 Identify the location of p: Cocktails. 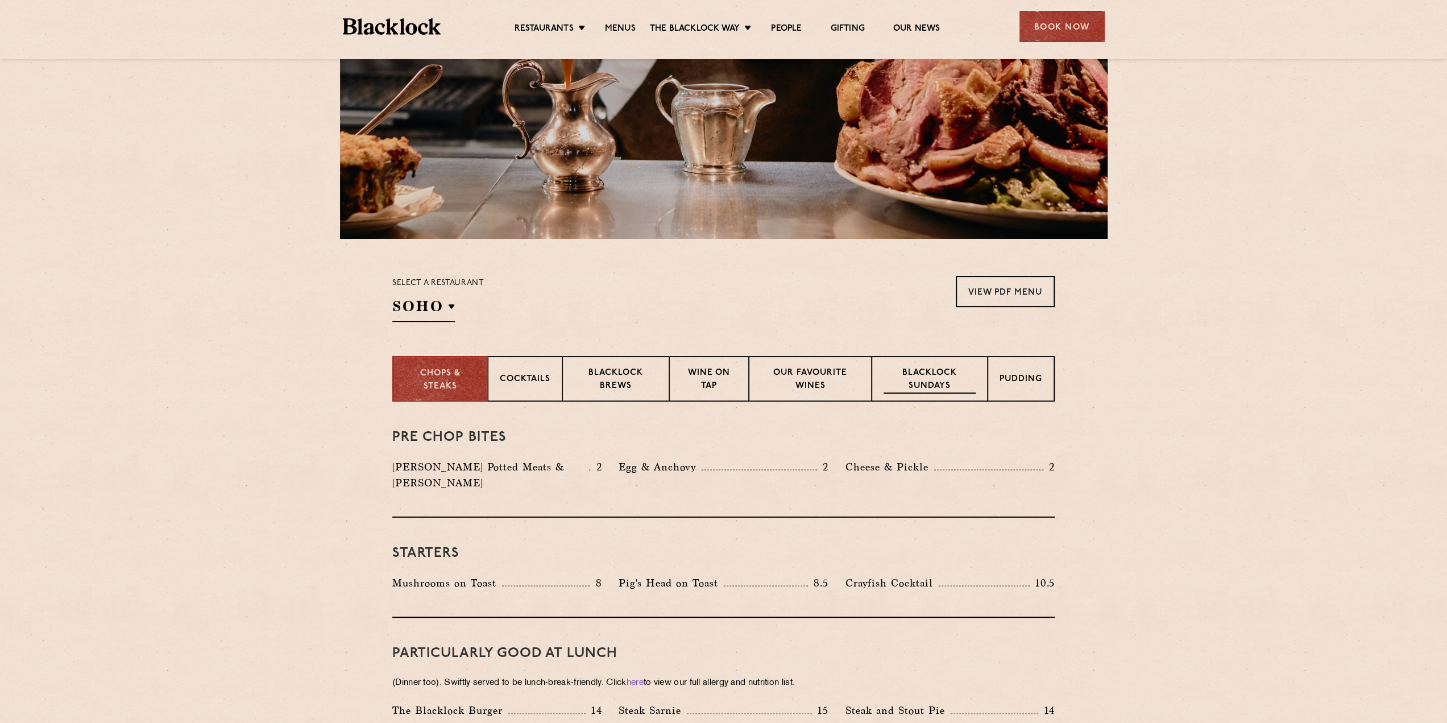
(525, 380).